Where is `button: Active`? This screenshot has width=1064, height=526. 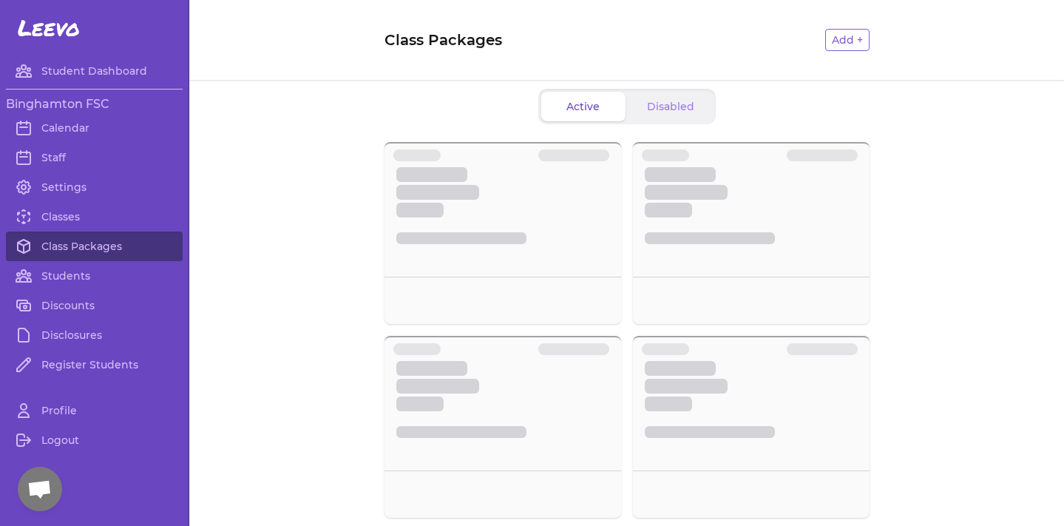 button: Active is located at coordinates (584, 107).